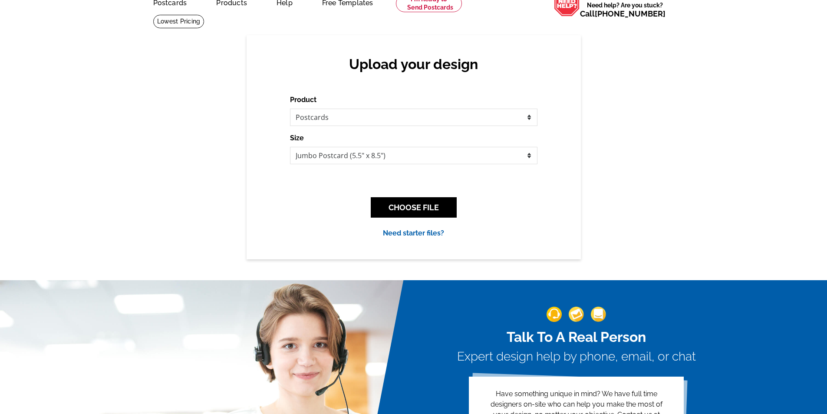 Image resolution: width=827 pixels, height=414 pixels. Describe the element at coordinates (576, 314) in the screenshot. I see `img: support-img-2.png` at that location.